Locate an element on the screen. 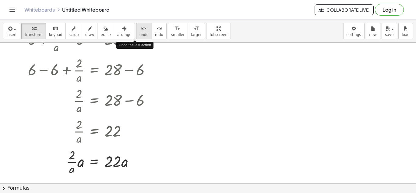 The height and width of the screenshot is (193, 416). button: arrange is located at coordinates (124, 31).